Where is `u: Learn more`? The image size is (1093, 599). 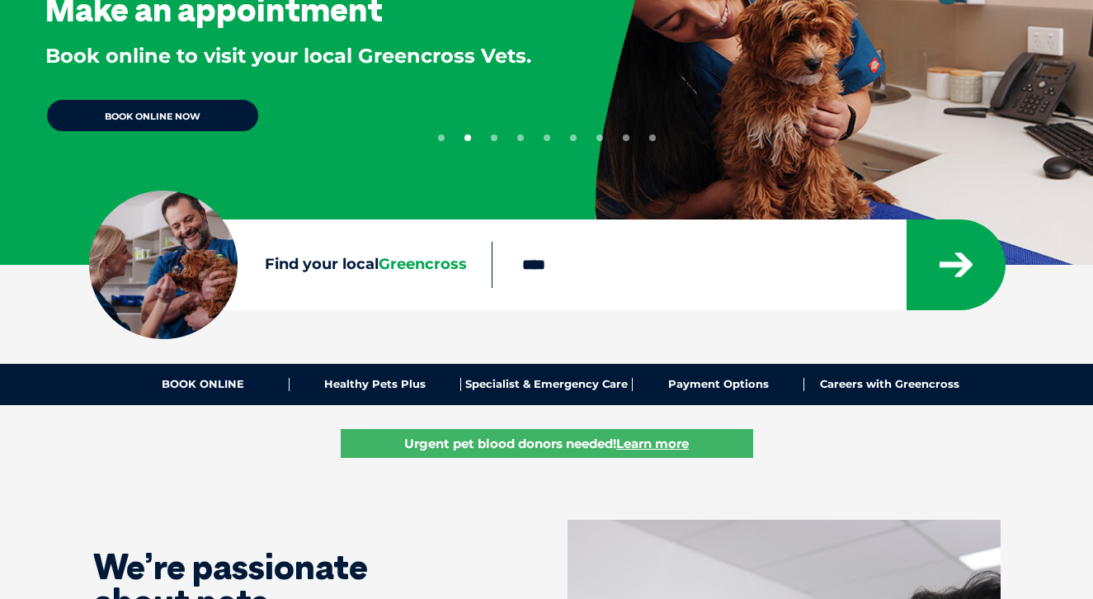 u: Learn more is located at coordinates (652, 443).